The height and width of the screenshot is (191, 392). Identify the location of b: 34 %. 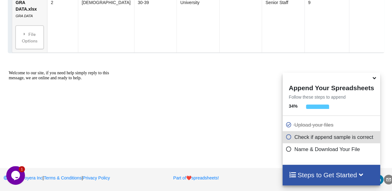
(293, 106).